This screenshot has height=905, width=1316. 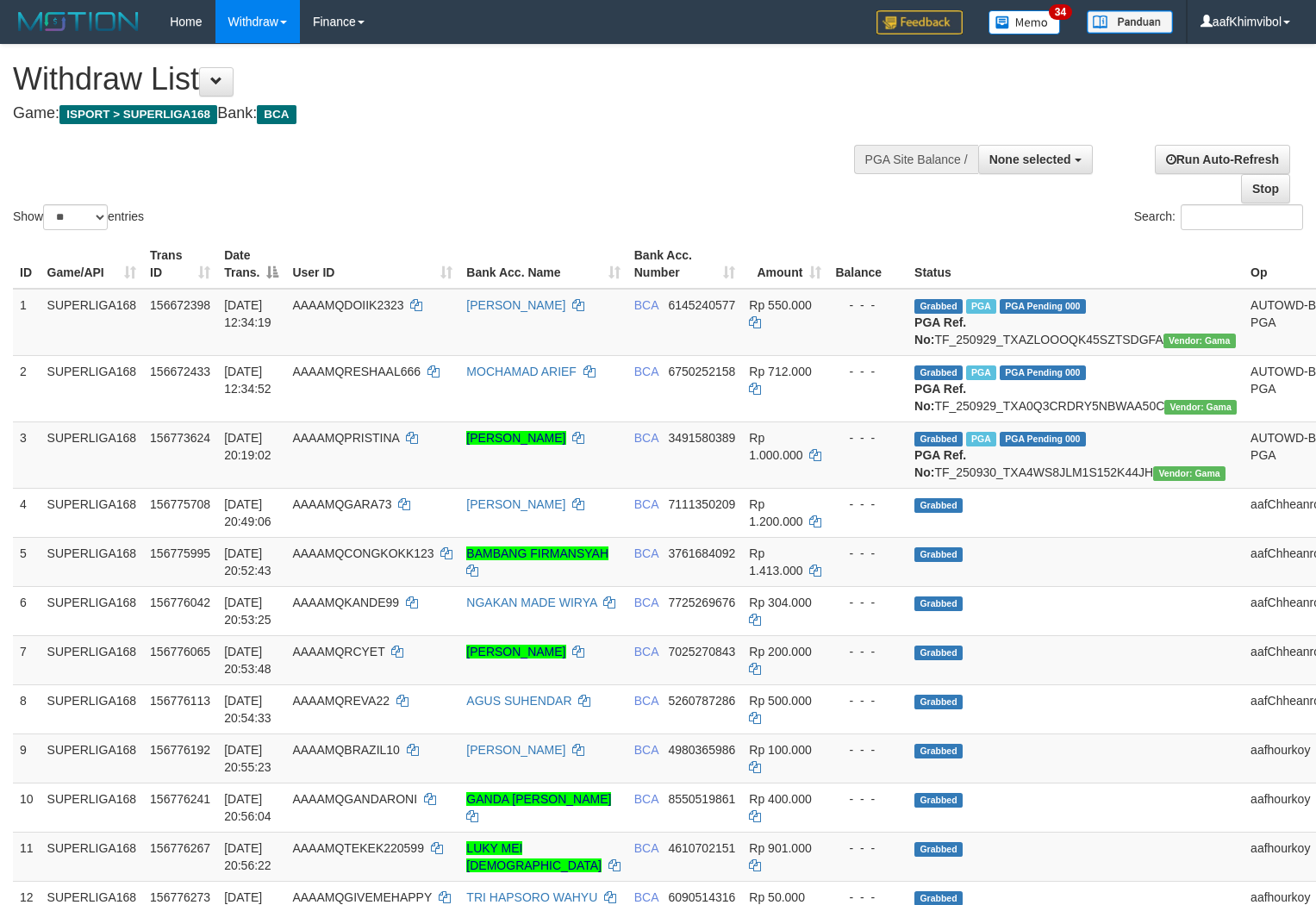 What do you see at coordinates (27, 561) in the screenshot?
I see `td: 5` at bounding box center [27, 561].